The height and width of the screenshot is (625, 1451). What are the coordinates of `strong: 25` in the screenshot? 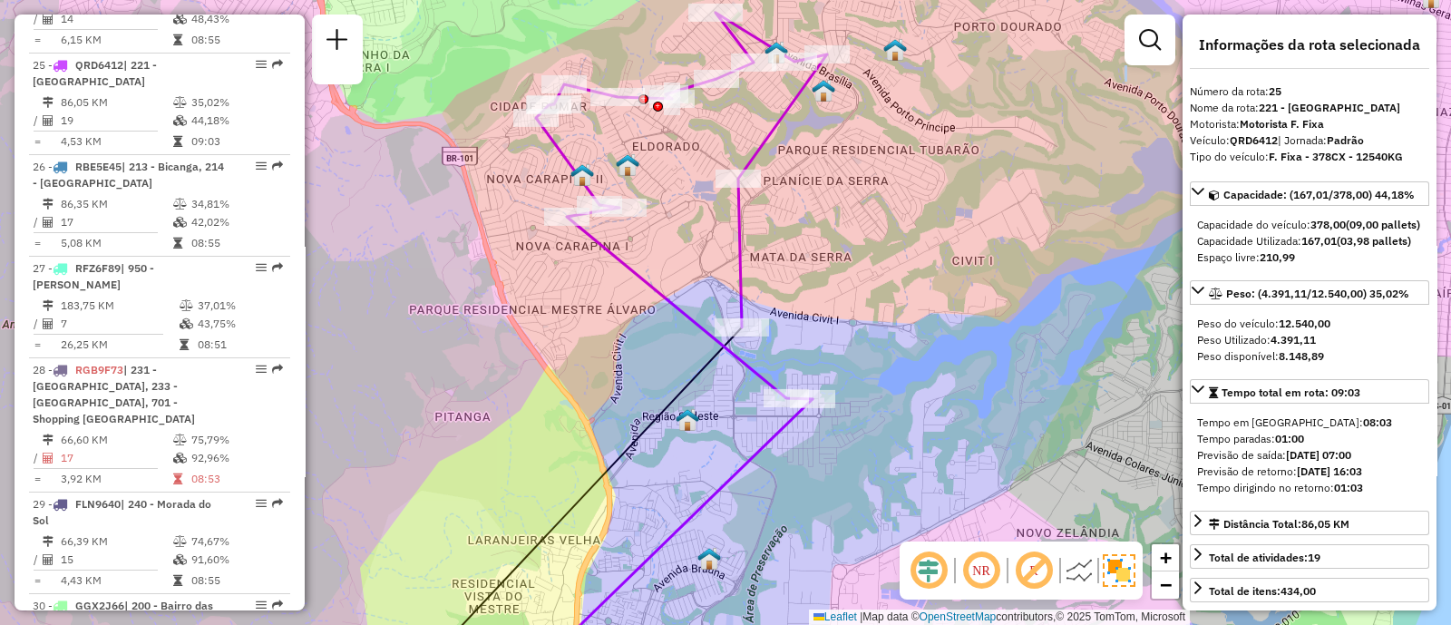 It's located at (1275, 91).